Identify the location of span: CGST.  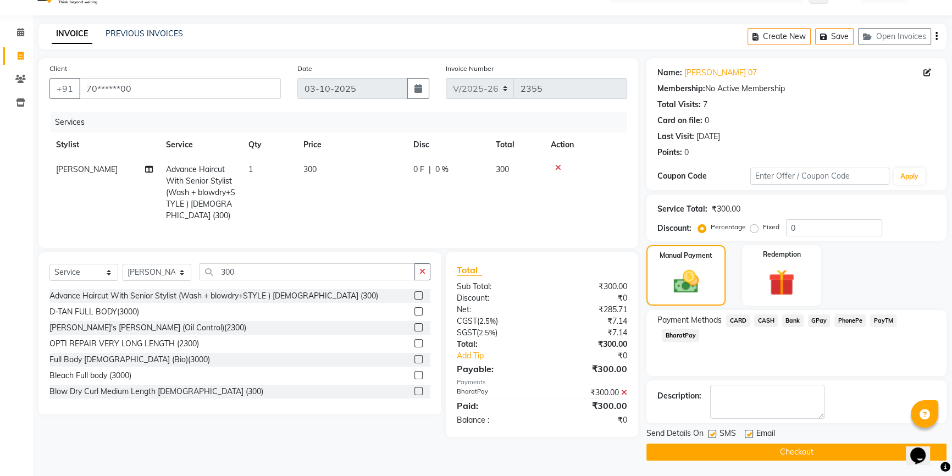
(467, 321).